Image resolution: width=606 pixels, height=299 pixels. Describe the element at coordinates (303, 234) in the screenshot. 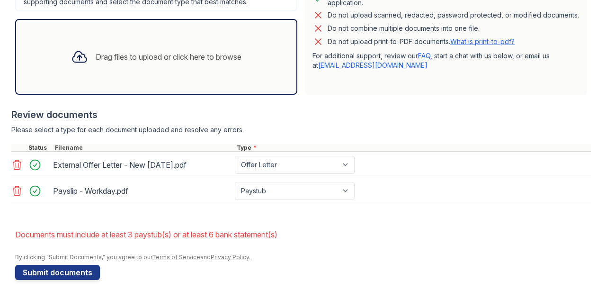

I see `li: Documents must include at least 3 paystub(s) or at least 6 bank statement(s)` at that location.